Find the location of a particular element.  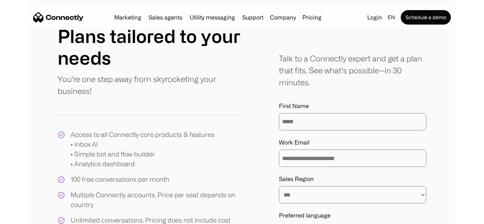

label: Preferred language is located at coordinates (353, 215).